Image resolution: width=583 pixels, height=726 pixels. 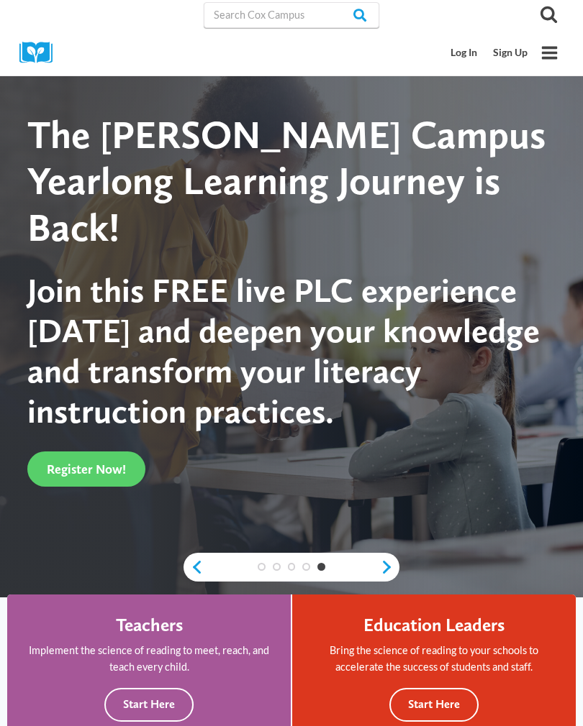 I want to click on div: content slider buttons, so click(x=291, y=568).